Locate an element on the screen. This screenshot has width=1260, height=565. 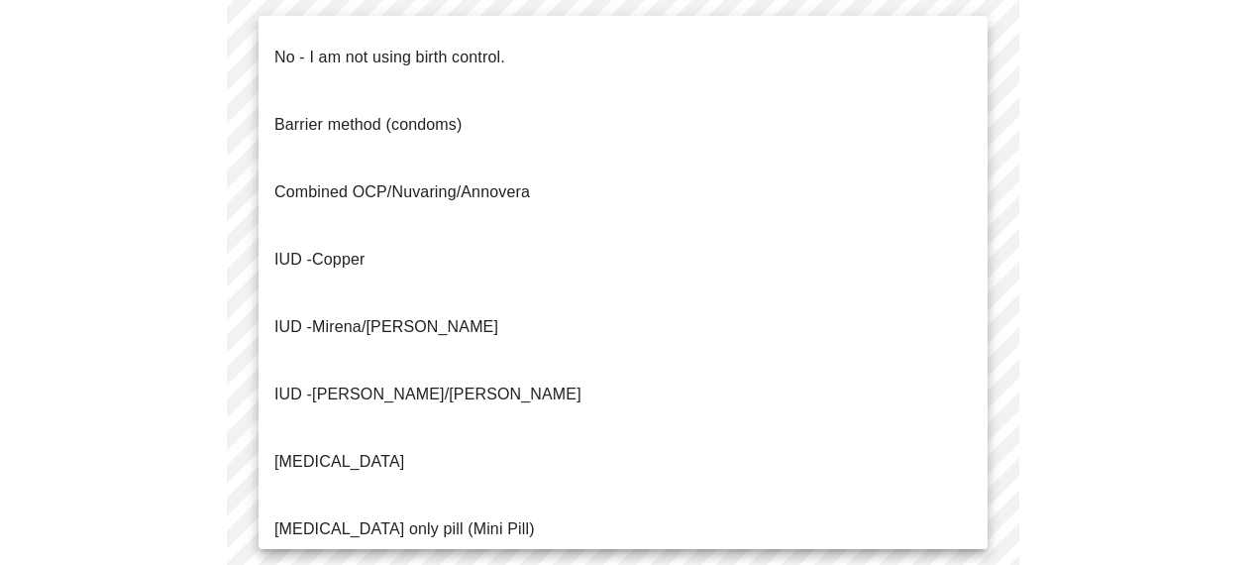
p: IUD - is located at coordinates (386, 327).